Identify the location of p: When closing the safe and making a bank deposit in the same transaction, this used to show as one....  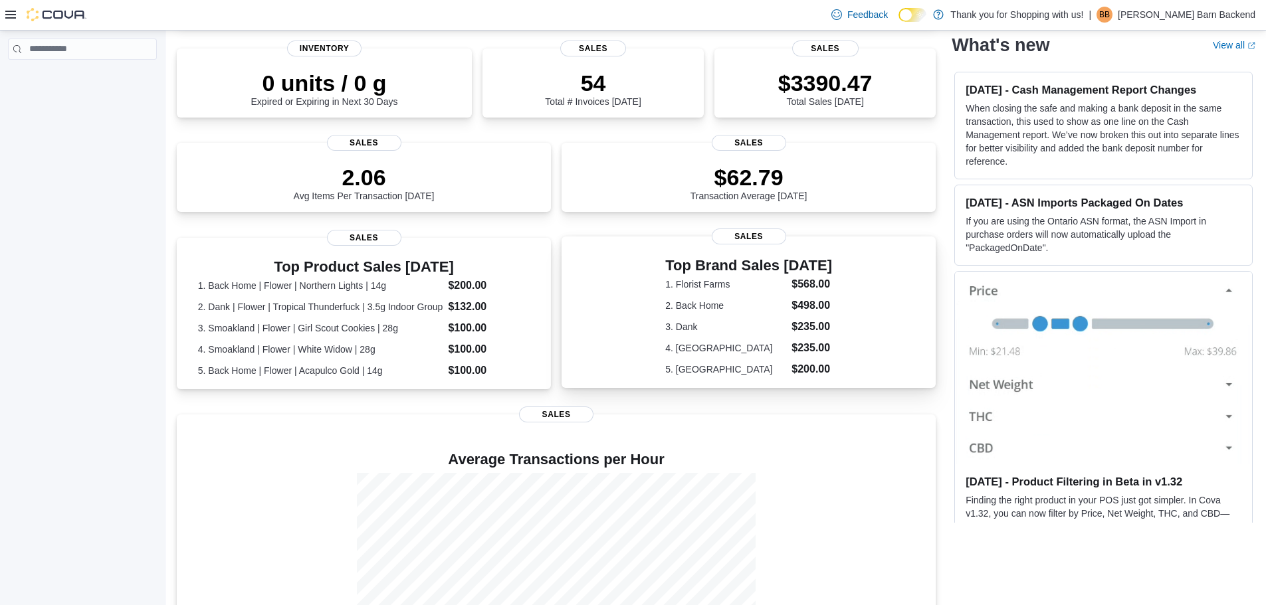
(1103, 135).